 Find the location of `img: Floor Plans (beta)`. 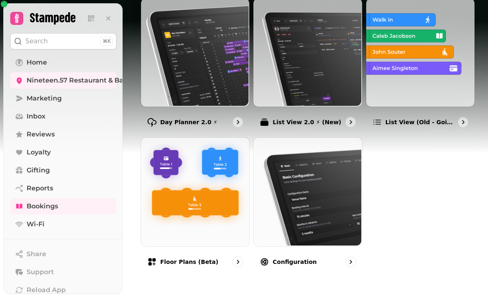

img: Floor Plans (beta) is located at coordinates (194, 191).